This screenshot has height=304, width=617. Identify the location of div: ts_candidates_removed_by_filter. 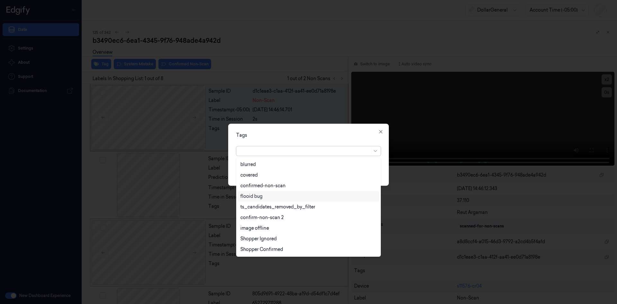
(278, 207).